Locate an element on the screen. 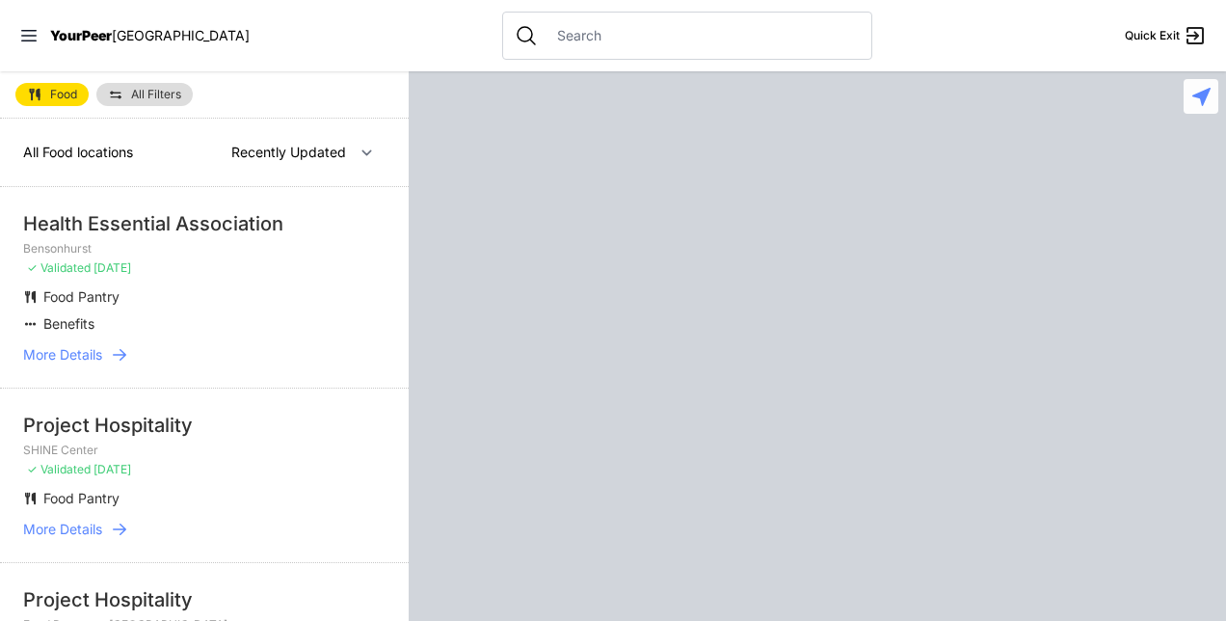  input: Search is located at coordinates (703, 36).